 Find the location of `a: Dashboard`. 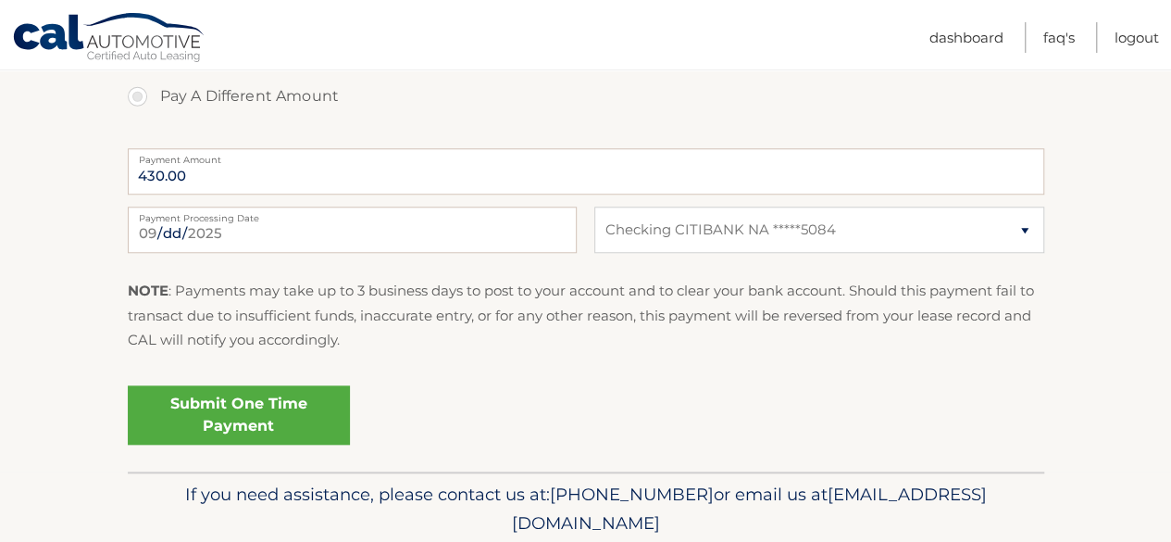

a: Dashboard is located at coordinates (966, 37).